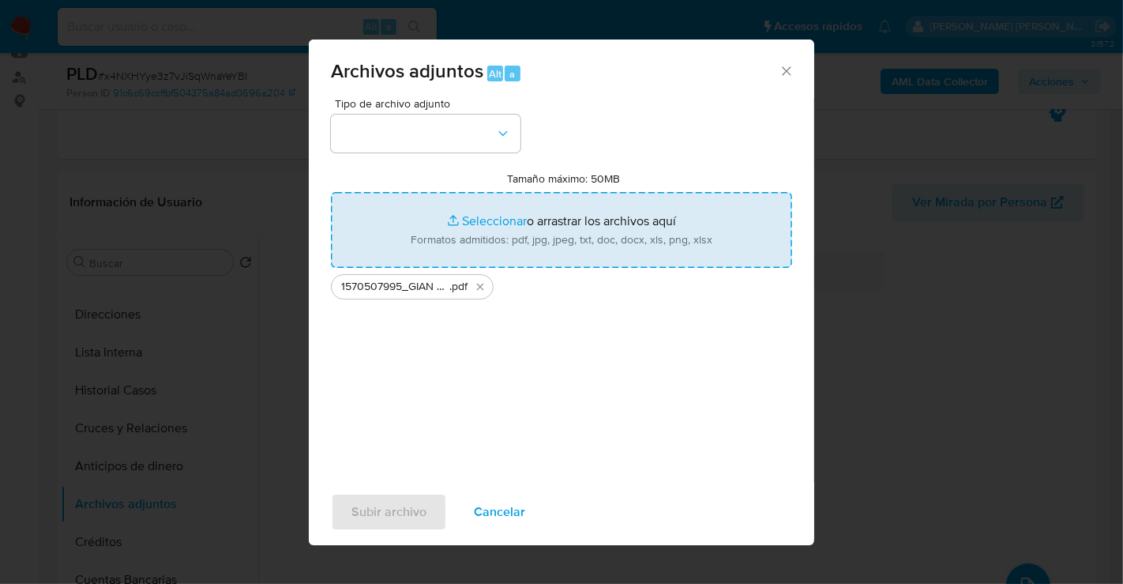  Describe the element at coordinates (480, 287) in the screenshot. I see `button: Eliminar 1570507995_GIAN FRANCO SCHIAFFINO_AGO25.pdf` at that location.